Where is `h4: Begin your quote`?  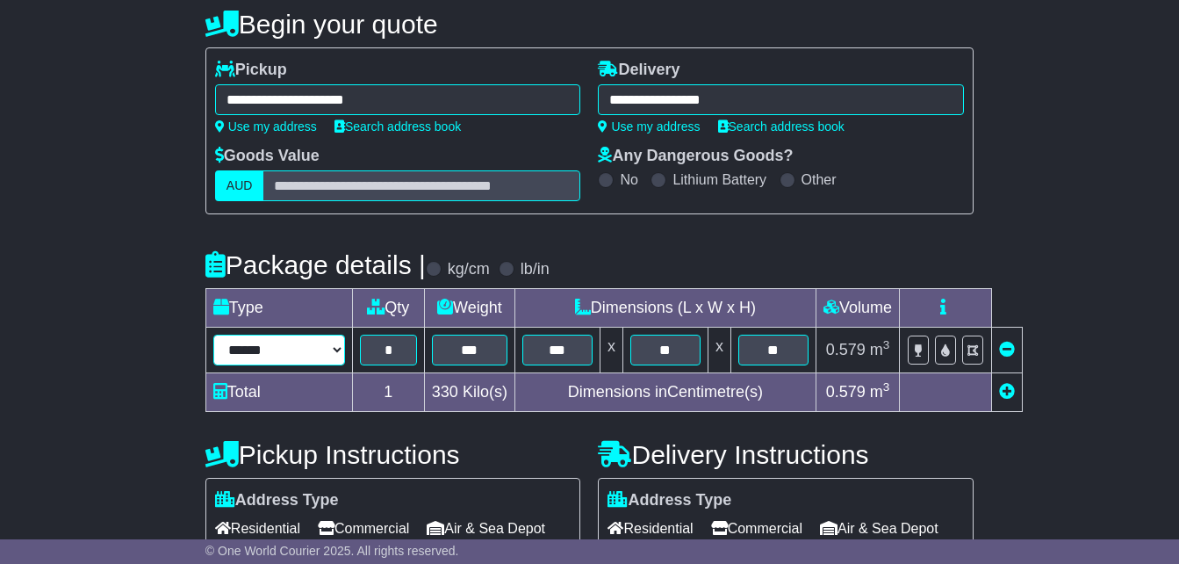
h4: Begin your quote is located at coordinates (589, 24).